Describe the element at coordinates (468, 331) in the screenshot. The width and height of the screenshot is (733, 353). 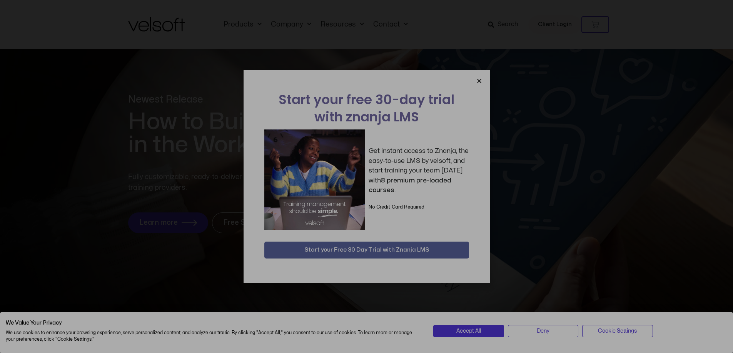
I see `span: Accept All` at that location.